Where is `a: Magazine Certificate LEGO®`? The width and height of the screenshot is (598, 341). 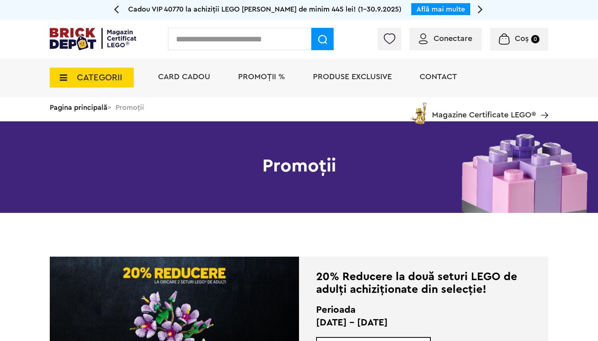
a: Magazine Certificate LEGO® is located at coordinates (542, 105).